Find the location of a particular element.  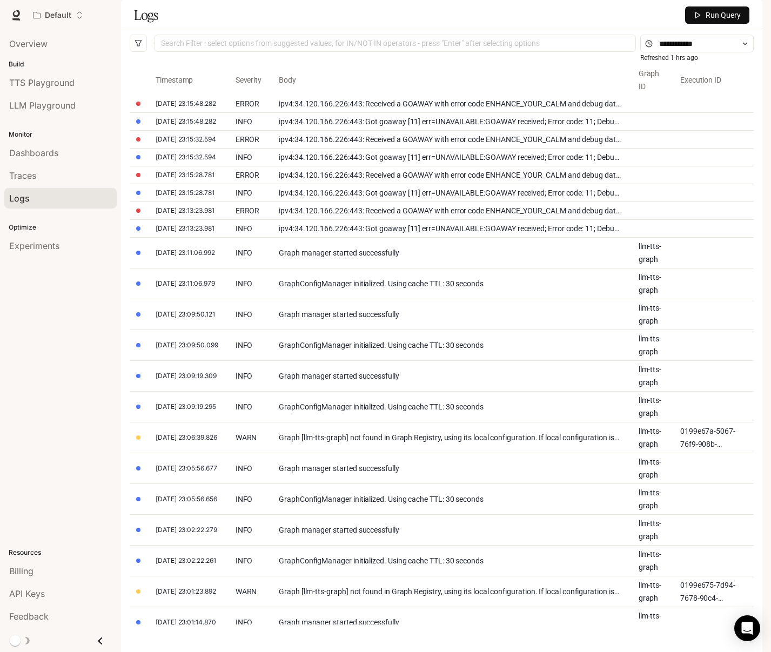

span: filter is located at coordinates (138, 43).